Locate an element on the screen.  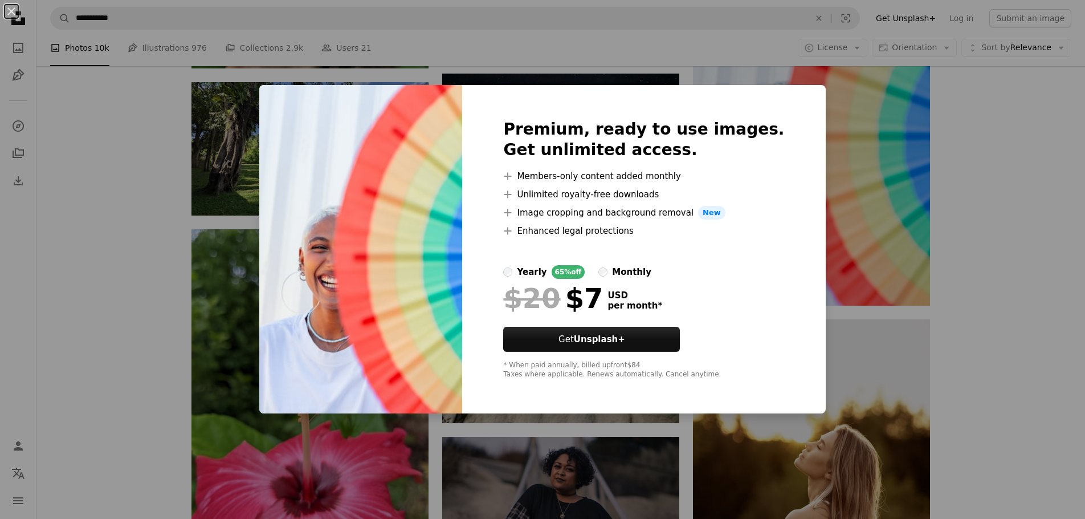
li: Enhanced legal protections is located at coordinates (643, 231).